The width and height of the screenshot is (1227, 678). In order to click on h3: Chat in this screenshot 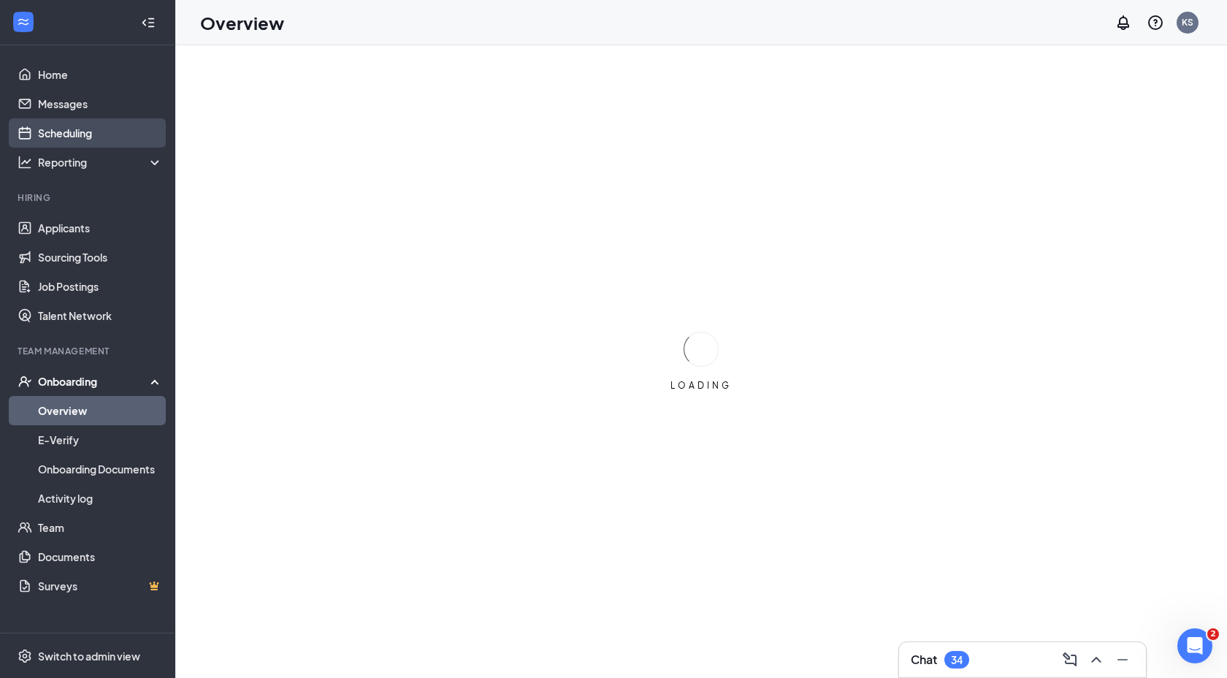, I will do `click(924, 659)`.